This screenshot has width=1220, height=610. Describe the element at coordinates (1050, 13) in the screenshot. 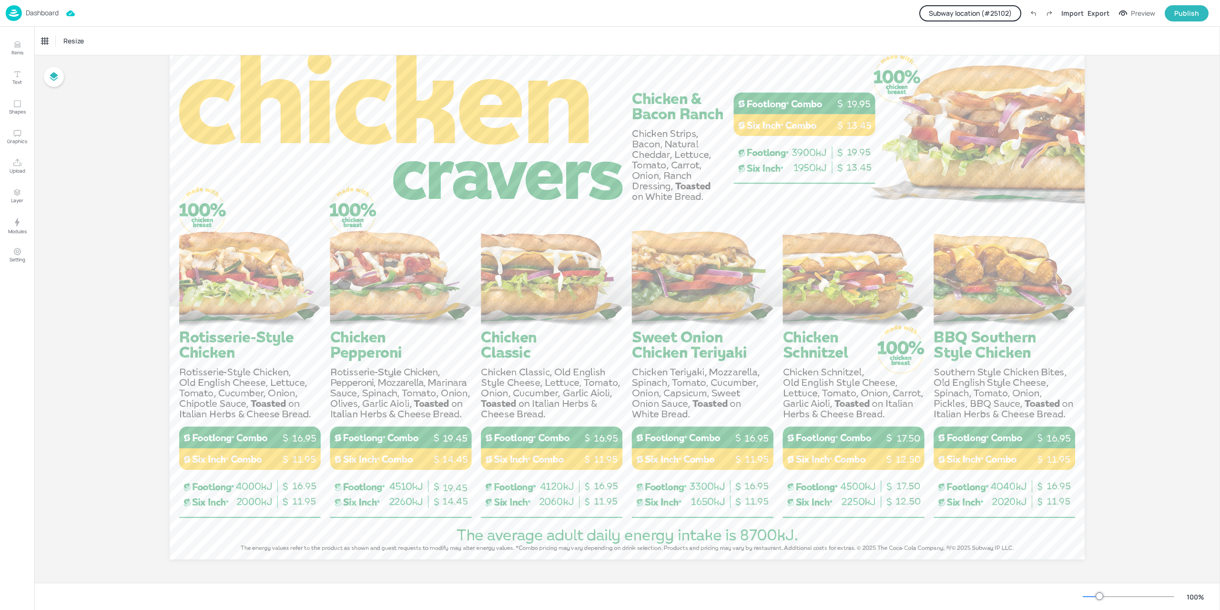

I see `label: Redo (Ctrl + Y)` at that location.